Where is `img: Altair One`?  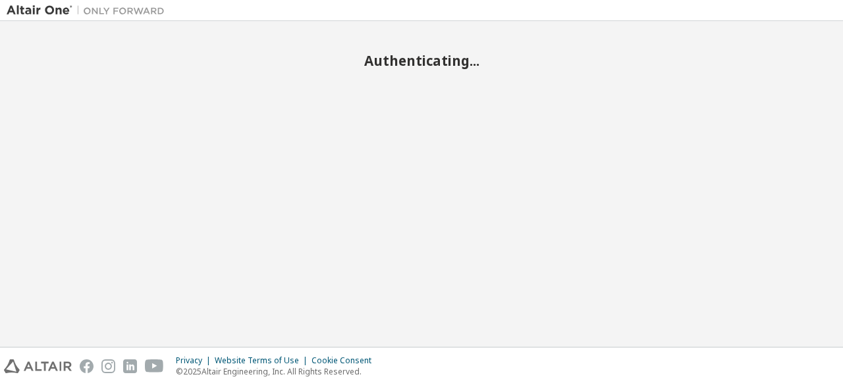 img: Altair One is located at coordinates (89, 11).